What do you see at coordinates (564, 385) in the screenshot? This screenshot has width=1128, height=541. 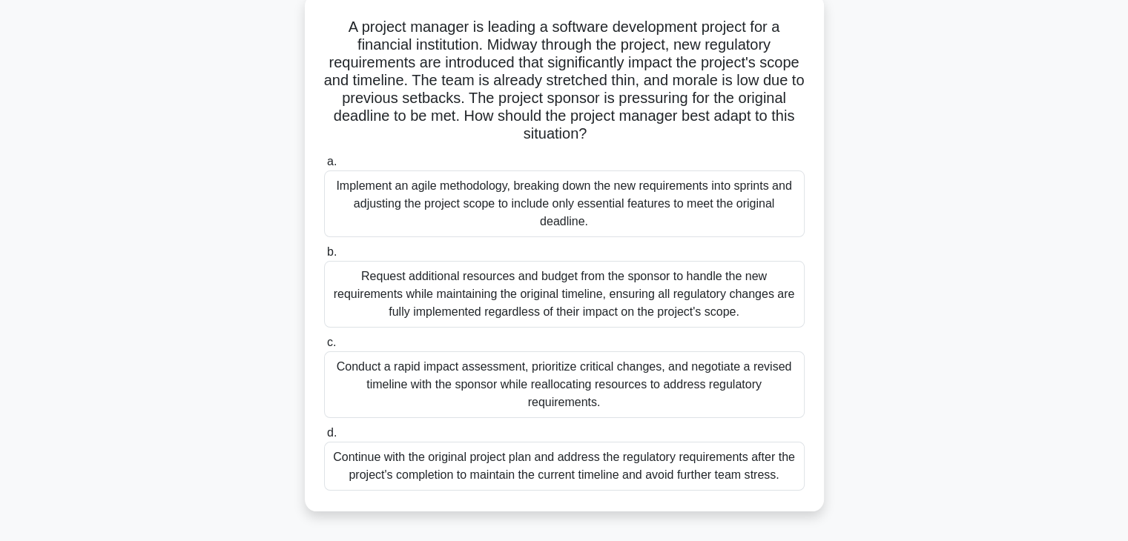 I see `div: Conduct a rapid impact assessment, prioritize critical changes, and negotiate a revised timeline ...` at bounding box center [564, 385].